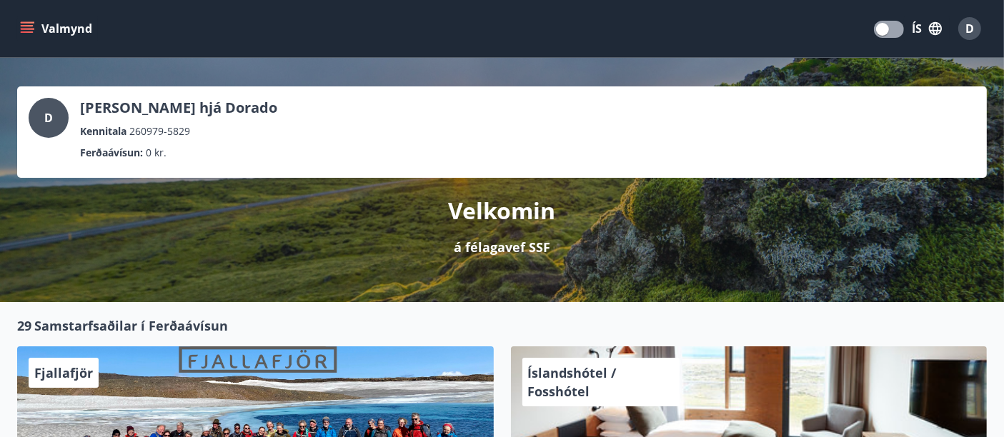 This screenshot has height=437, width=1004. What do you see at coordinates (970, 29) in the screenshot?
I see `button: D` at bounding box center [970, 29].